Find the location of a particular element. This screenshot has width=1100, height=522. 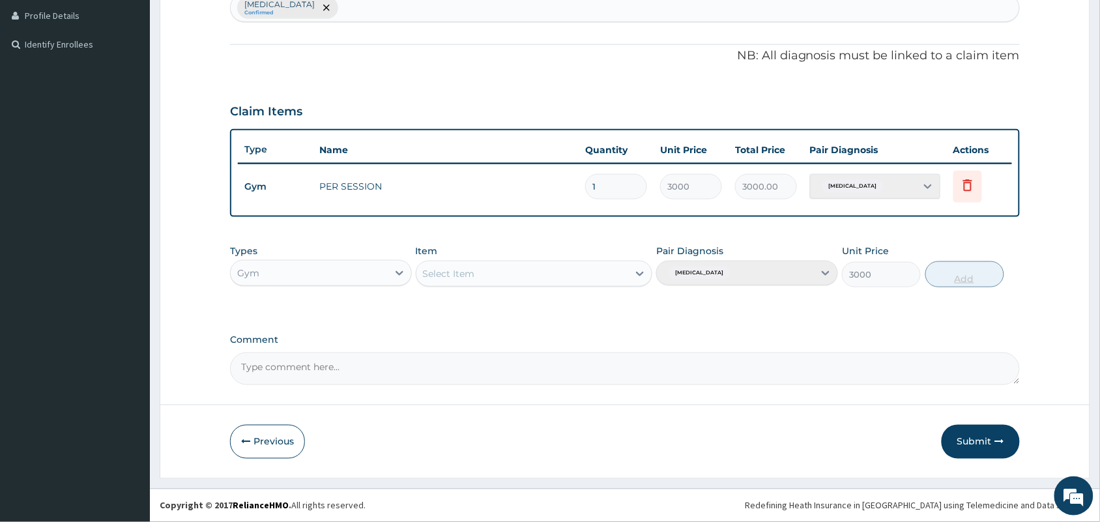

td: PER SESSION is located at coordinates (446, 186).